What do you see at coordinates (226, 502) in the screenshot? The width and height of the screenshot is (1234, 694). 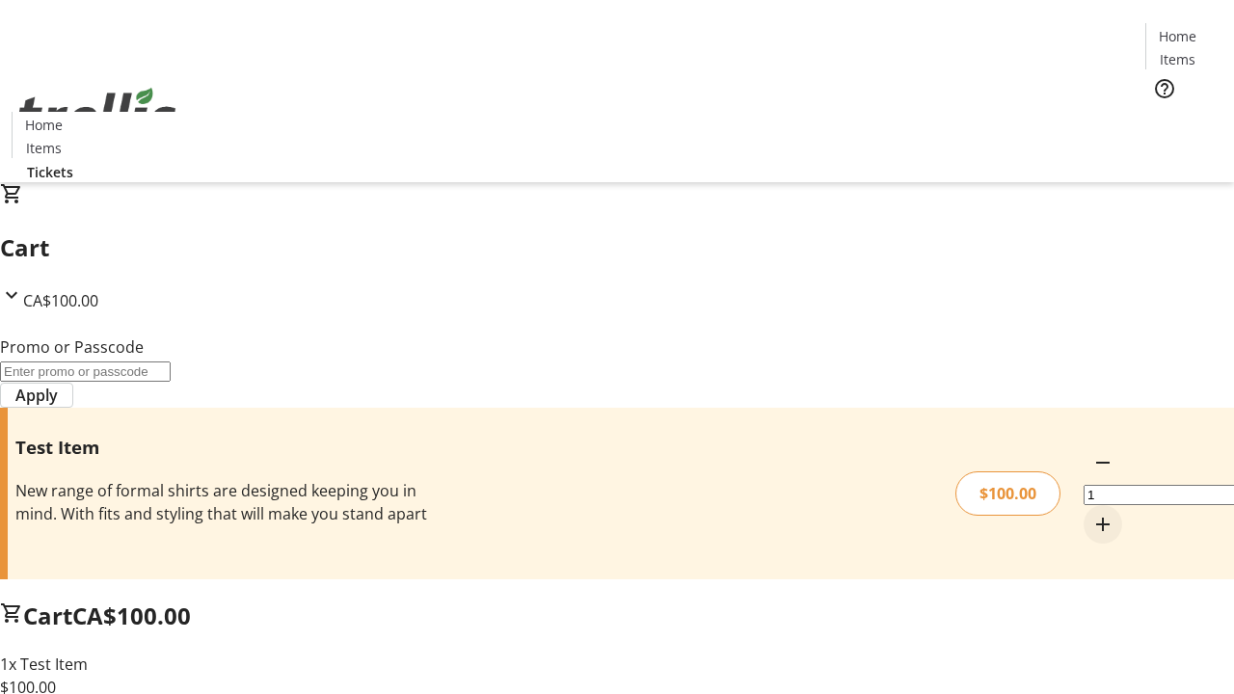 I see `div: New range of formal shirts are designed keeping you in mind. With fits and styling that will make...` at bounding box center [226, 502].